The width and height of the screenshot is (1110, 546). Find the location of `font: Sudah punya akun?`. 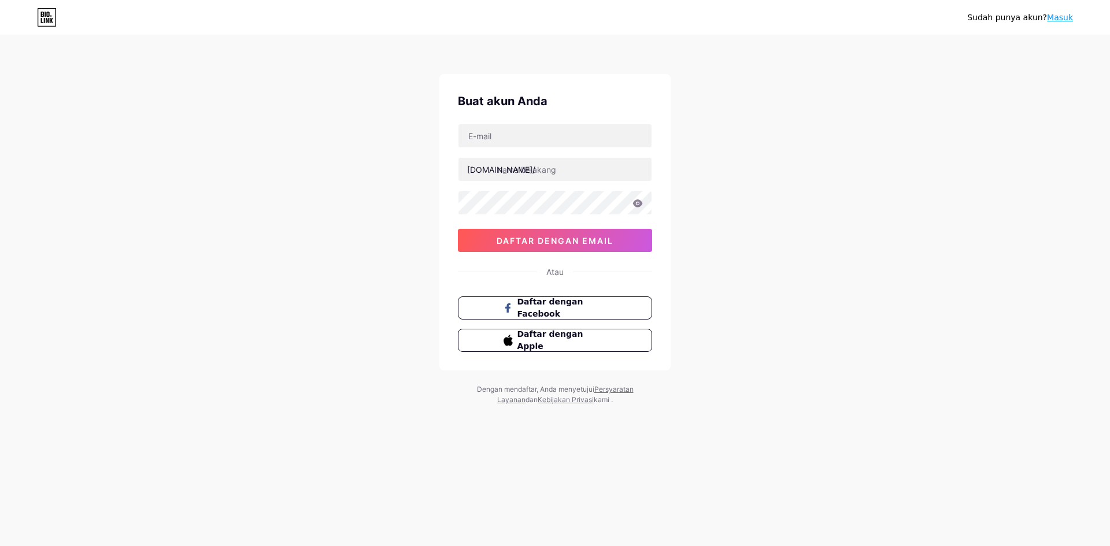

font: Sudah punya akun? is located at coordinates (1007, 17).